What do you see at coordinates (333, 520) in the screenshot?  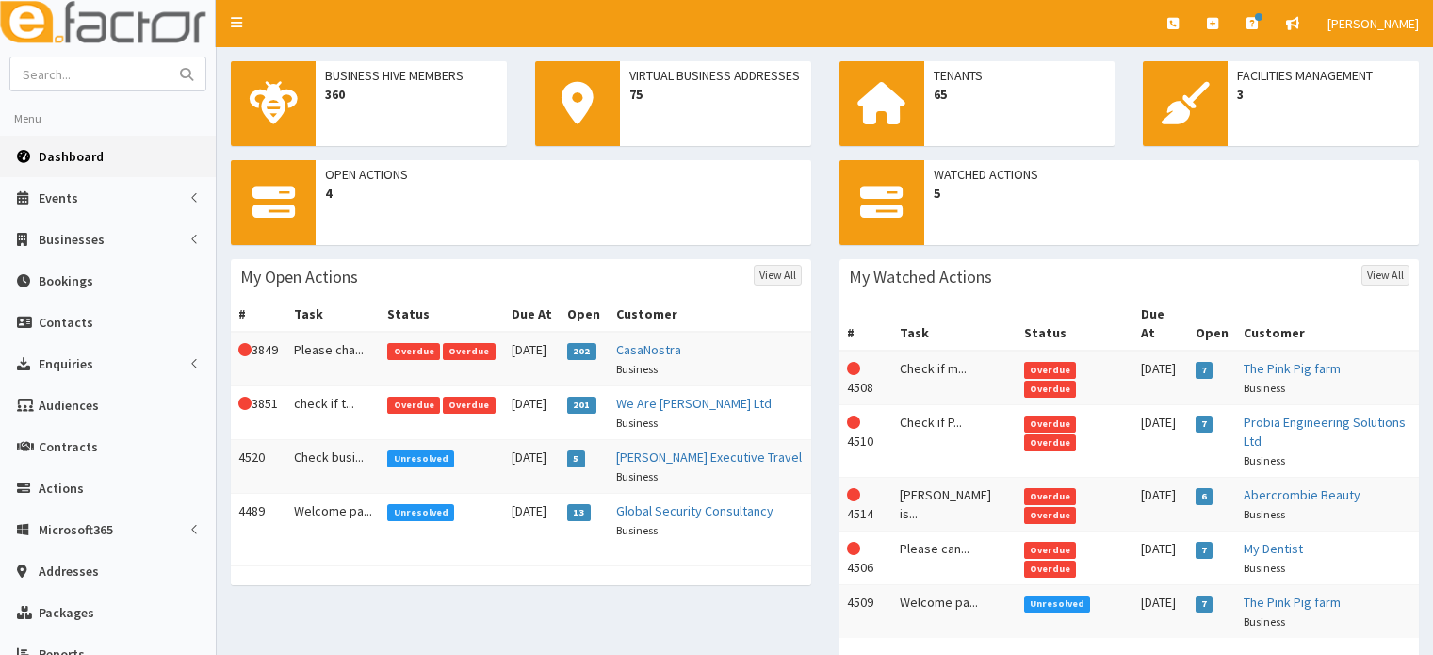 I see `td: Welcome pa...` at bounding box center [333, 520].